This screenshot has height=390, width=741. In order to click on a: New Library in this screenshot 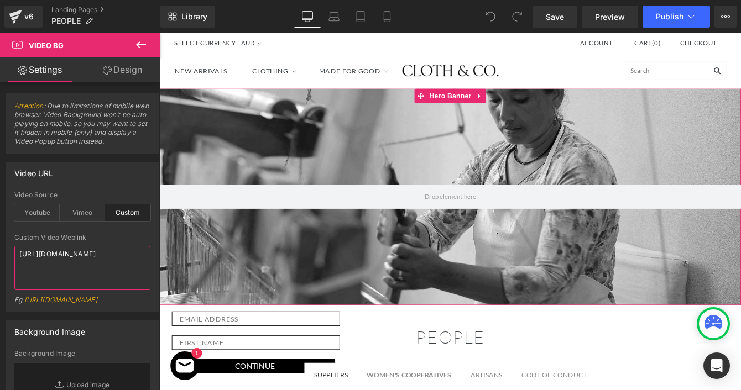, I will do `click(187, 17)`.